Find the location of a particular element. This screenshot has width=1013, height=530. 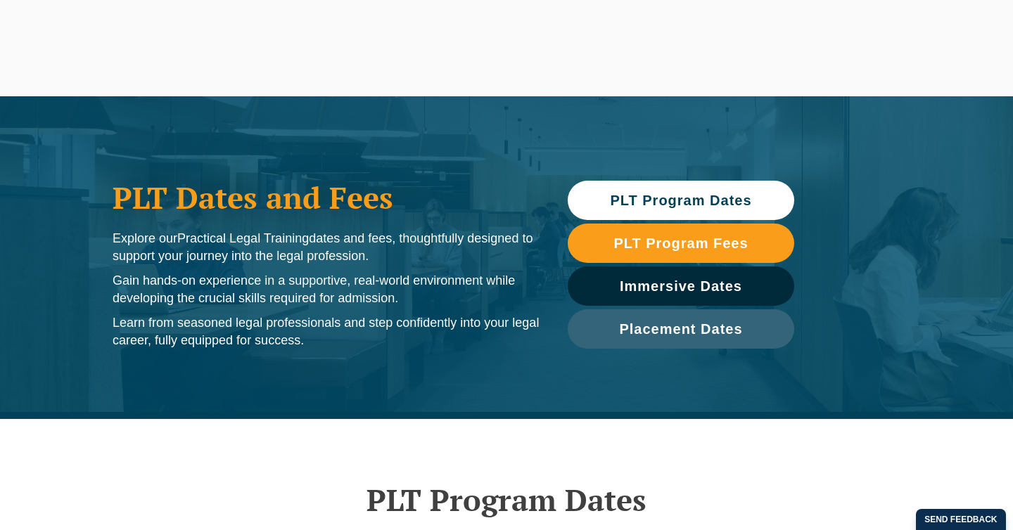

a: PLT Program Dates is located at coordinates (681, 200).